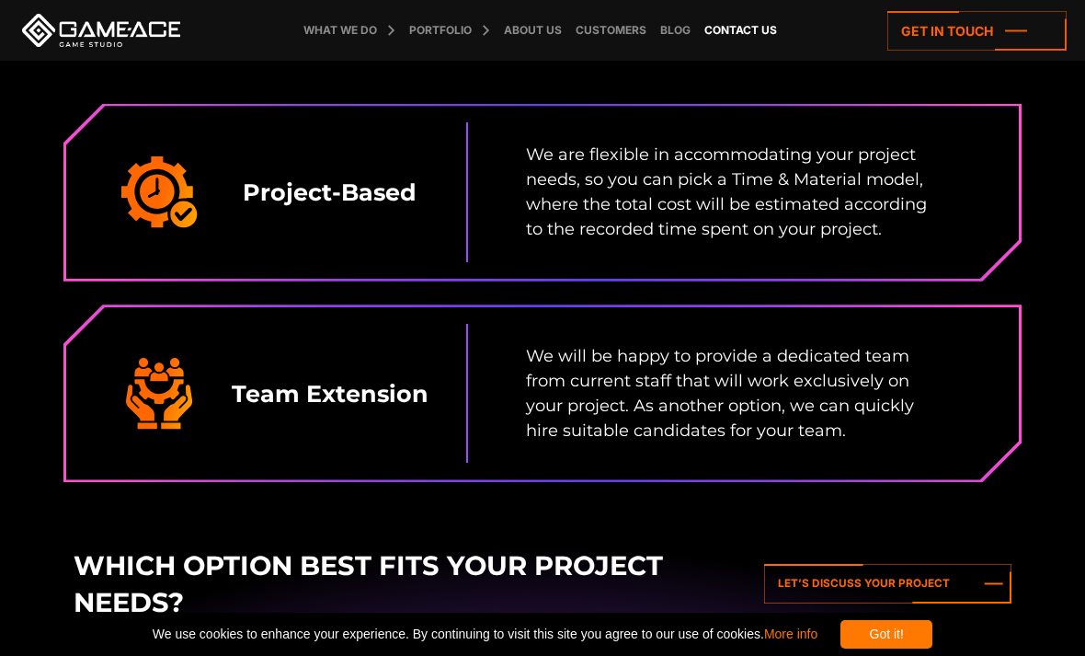 This screenshot has width=1085, height=656. Describe the element at coordinates (735, 192) in the screenshot. I see `p: We are flexible in accommodating your project needs, so you can pick a Time & Material model, whe...` at that location.